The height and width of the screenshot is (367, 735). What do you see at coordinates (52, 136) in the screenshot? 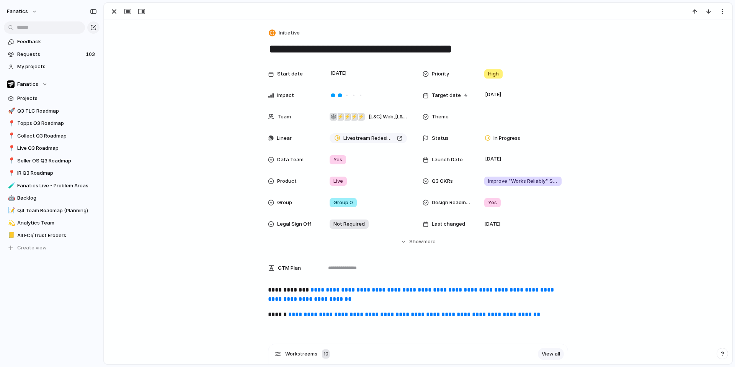
I see `a: 📍Collect Q3 Roadmap` at bounding box center [52, 136].